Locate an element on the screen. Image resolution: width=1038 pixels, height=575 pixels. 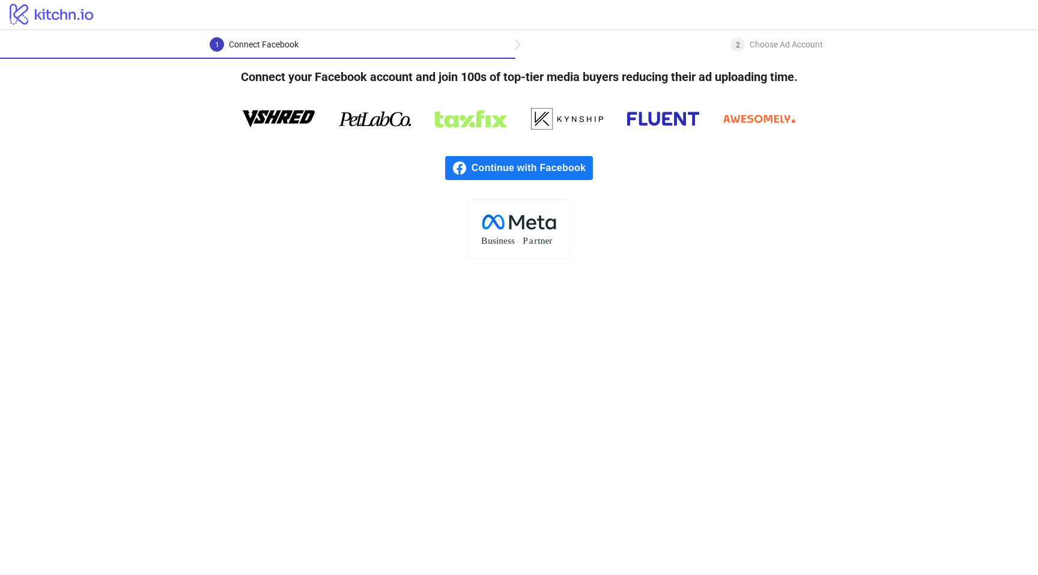
a: Continue with Facebook is located at coordinates (519, 168).